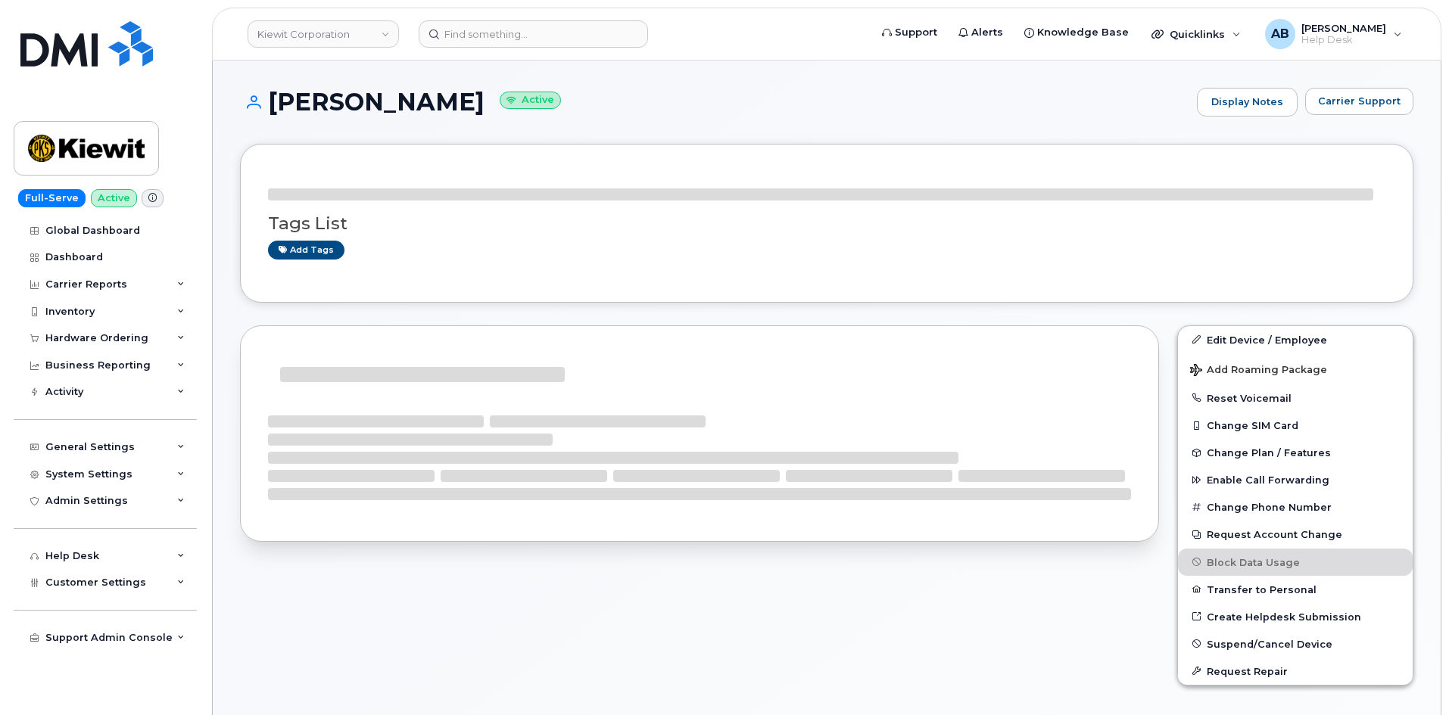  What do you see at coordinates (827, 223) in the screenshot?
I see `h3: Tags List` at bounding box center [827, 223].